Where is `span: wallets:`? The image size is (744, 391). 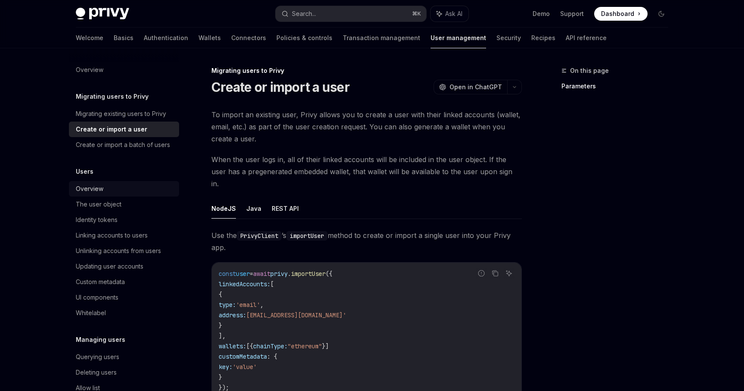
span: wallets: is located at coordinates (233, 346).